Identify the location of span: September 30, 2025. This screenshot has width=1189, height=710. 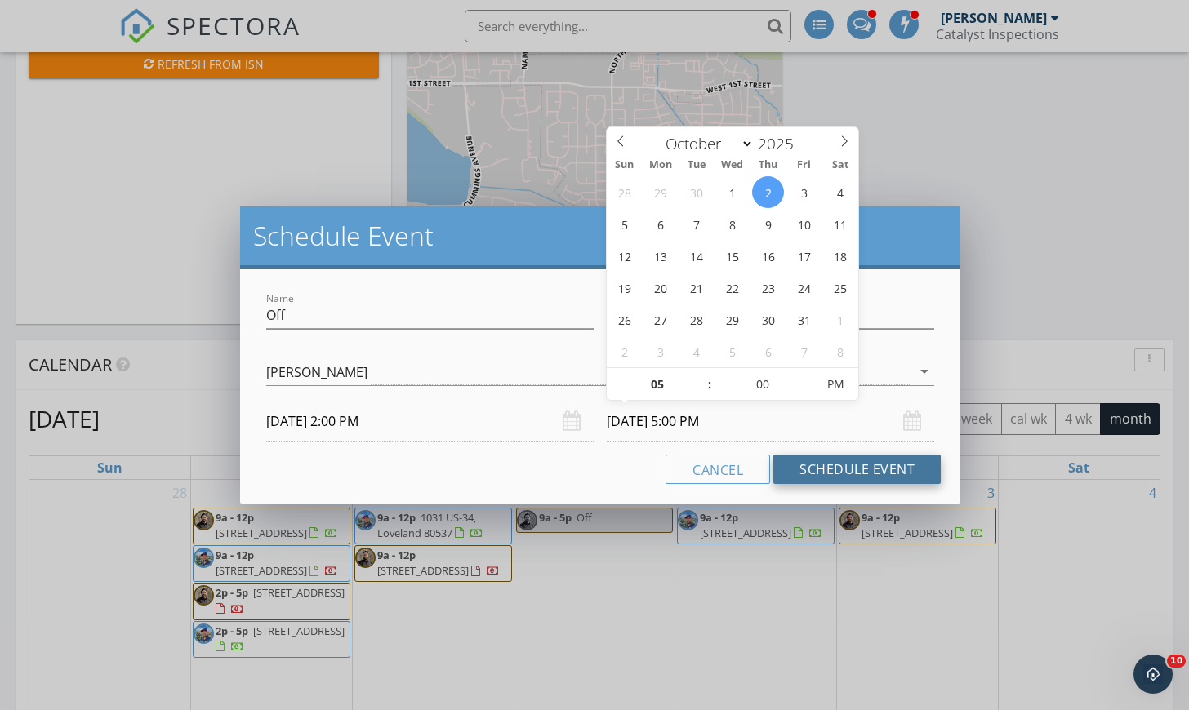
(695, 192).